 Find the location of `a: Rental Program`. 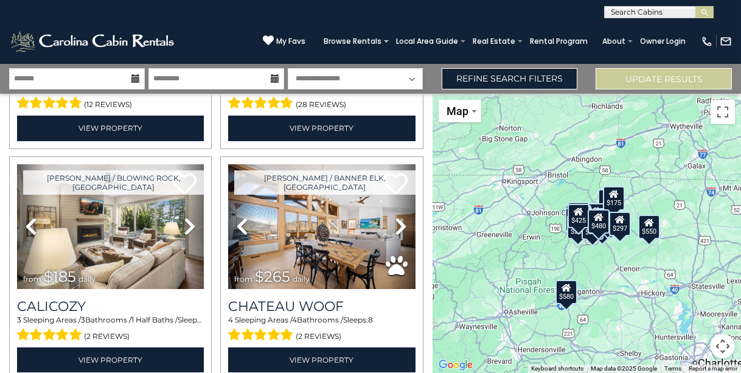

a: Rental Program is located at coordinates (558, 41).